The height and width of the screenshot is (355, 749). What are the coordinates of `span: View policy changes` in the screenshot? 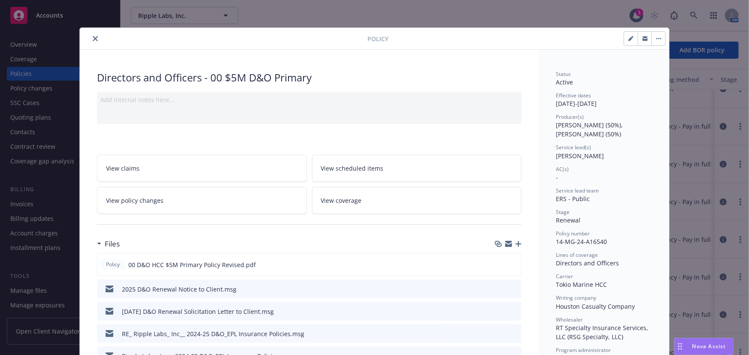 It's located at (135, 200).